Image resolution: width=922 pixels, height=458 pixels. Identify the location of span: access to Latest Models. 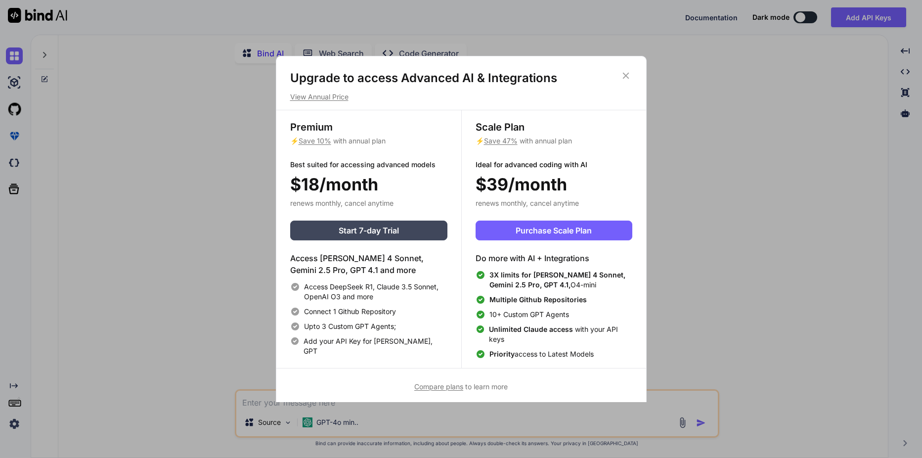
(541, 354).